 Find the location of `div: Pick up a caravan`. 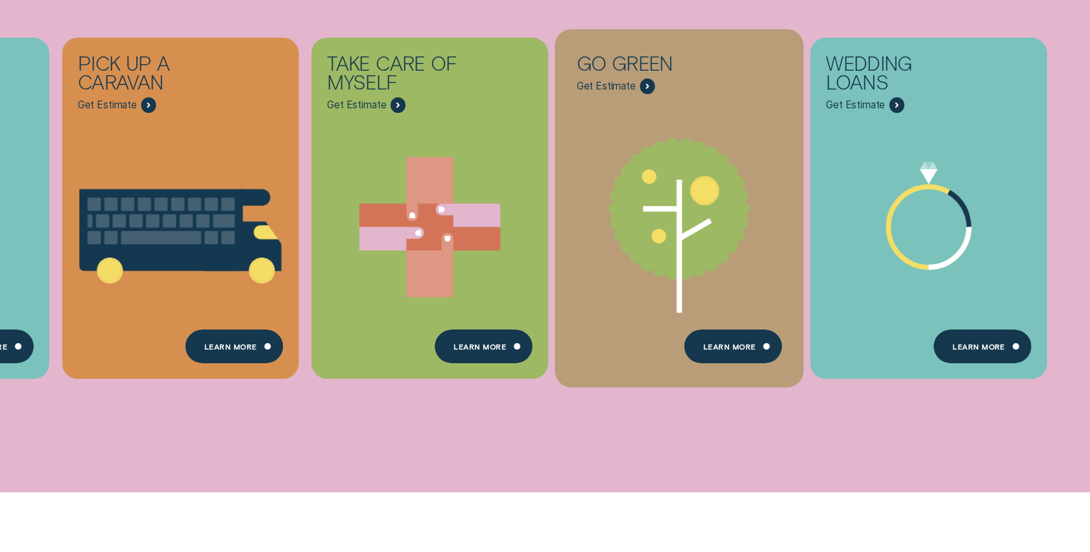

div: Pick up a caravan is located at coordinates (153, 76).